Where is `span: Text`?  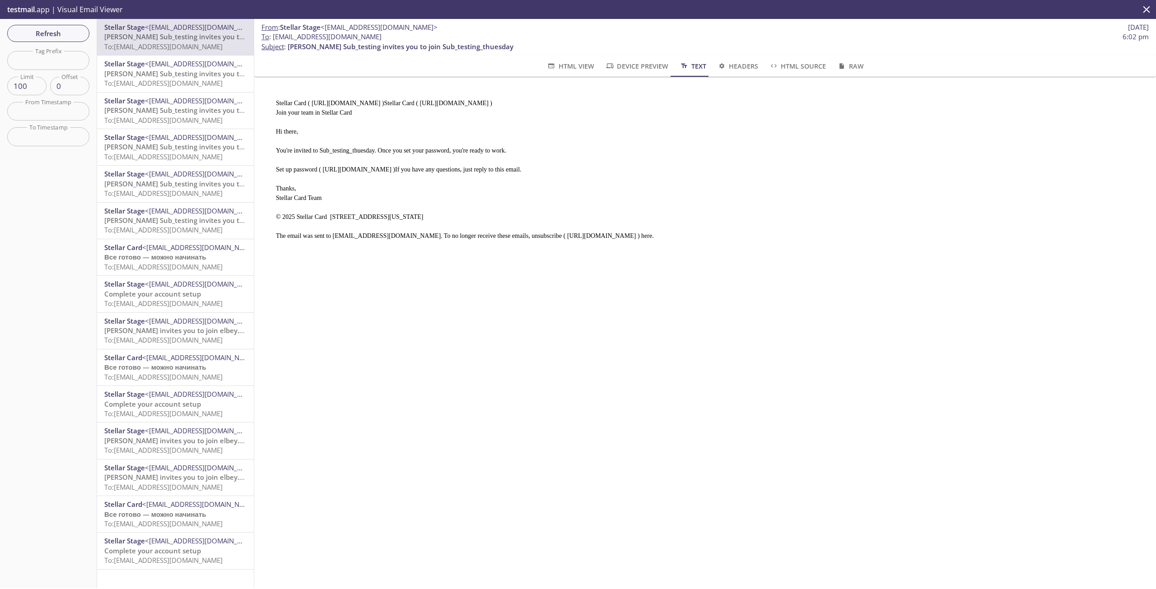
span: Text is located at coordinates (692, 66).